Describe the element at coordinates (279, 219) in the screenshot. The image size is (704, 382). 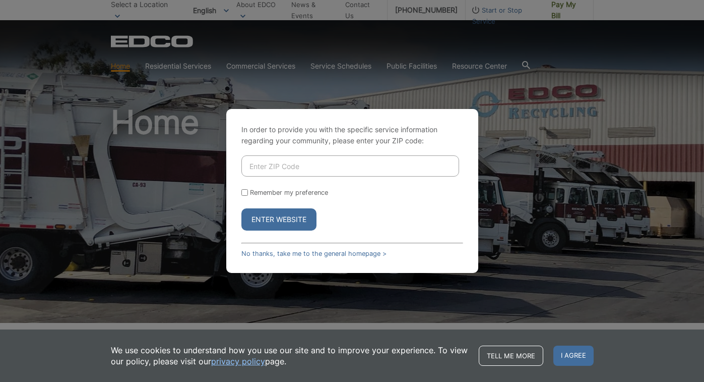
I see `button: Enter Website` at that location.